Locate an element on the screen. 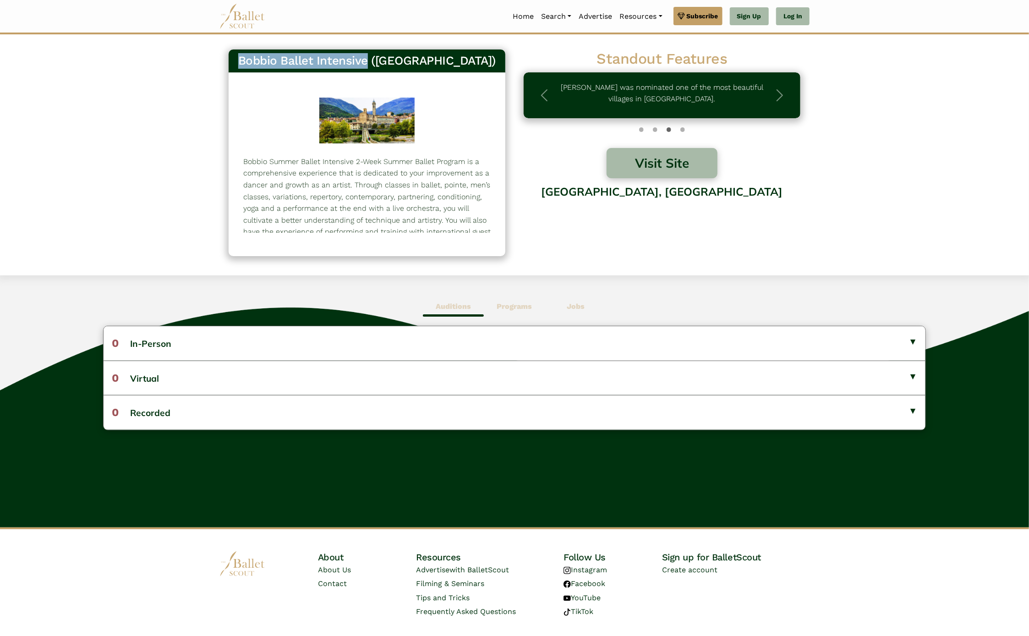  button: Visit Site is located at coordinates (662, 163).